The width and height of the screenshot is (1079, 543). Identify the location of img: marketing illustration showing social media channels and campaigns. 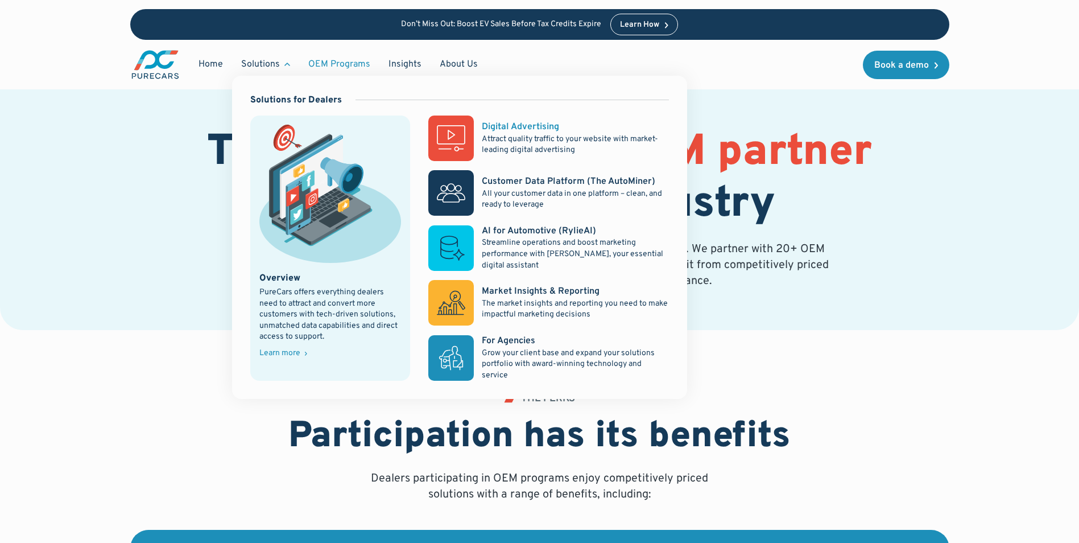
(331, 193).